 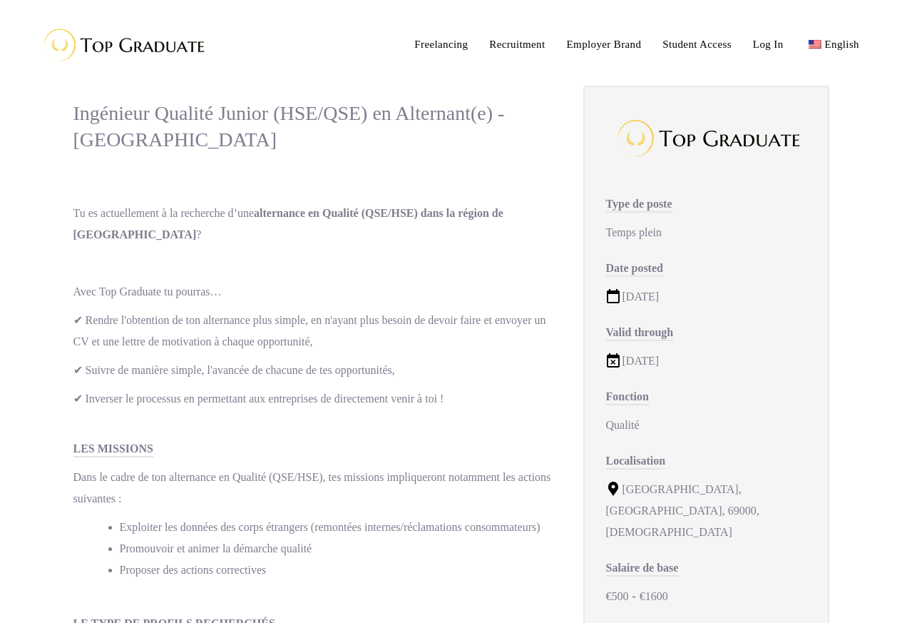 What do you see at coordinates (441, 44) in the screenshot?
I see `span: Freelancing` at bounding box center [441, 44].